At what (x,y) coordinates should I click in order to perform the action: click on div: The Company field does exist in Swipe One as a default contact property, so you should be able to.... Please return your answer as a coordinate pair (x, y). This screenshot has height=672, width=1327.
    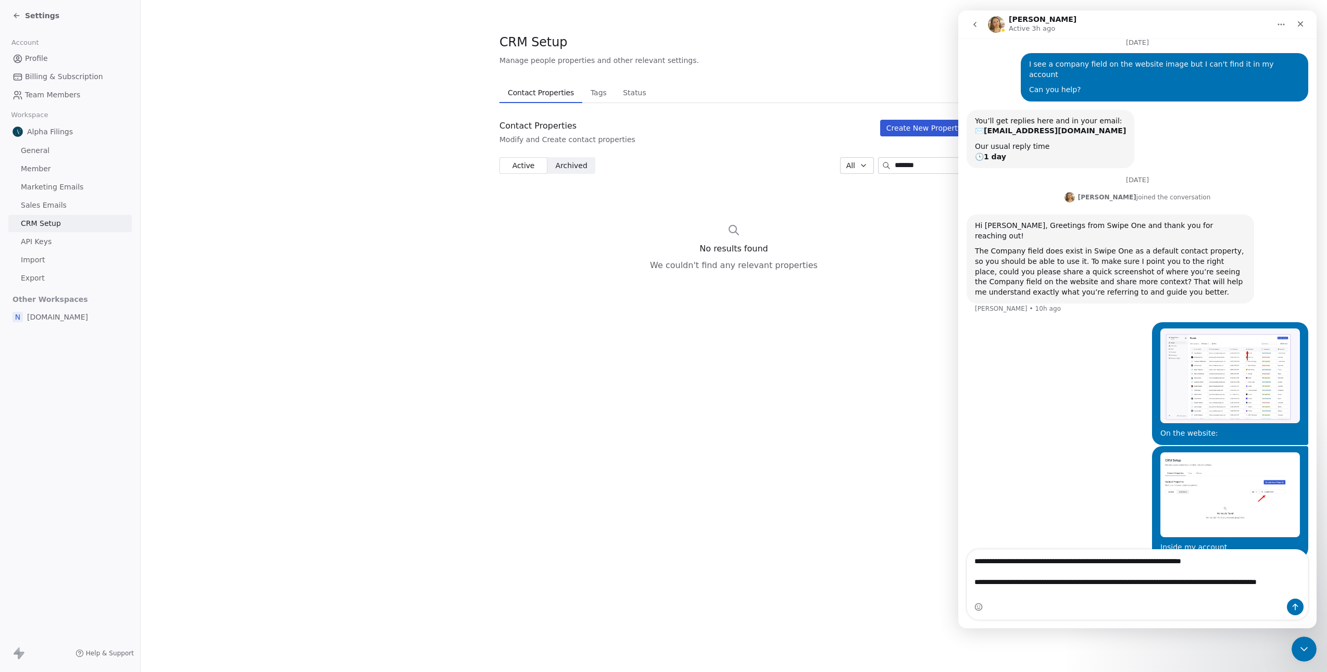
    Looking at the image, I should click on (152, 261).